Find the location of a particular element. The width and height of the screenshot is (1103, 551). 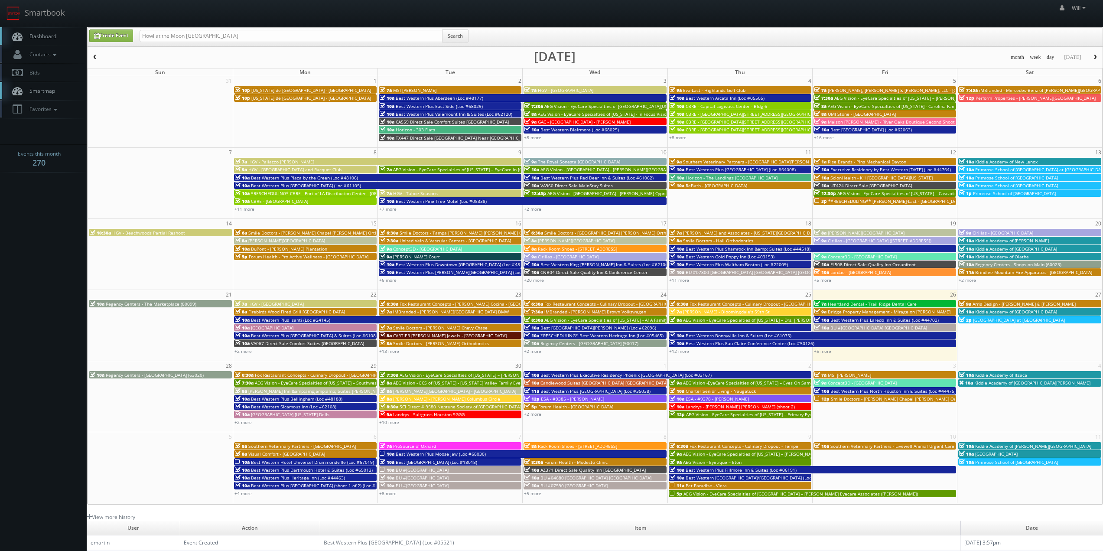

span: Best Western Plus Red Deer Inn & Suites (Loc #61062) is located at coordinates (597, 178).